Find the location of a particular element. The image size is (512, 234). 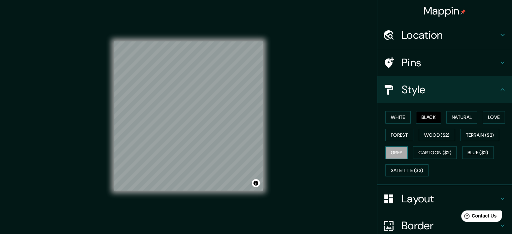

img: pin-icon.png is located at coordinates (463, 12).